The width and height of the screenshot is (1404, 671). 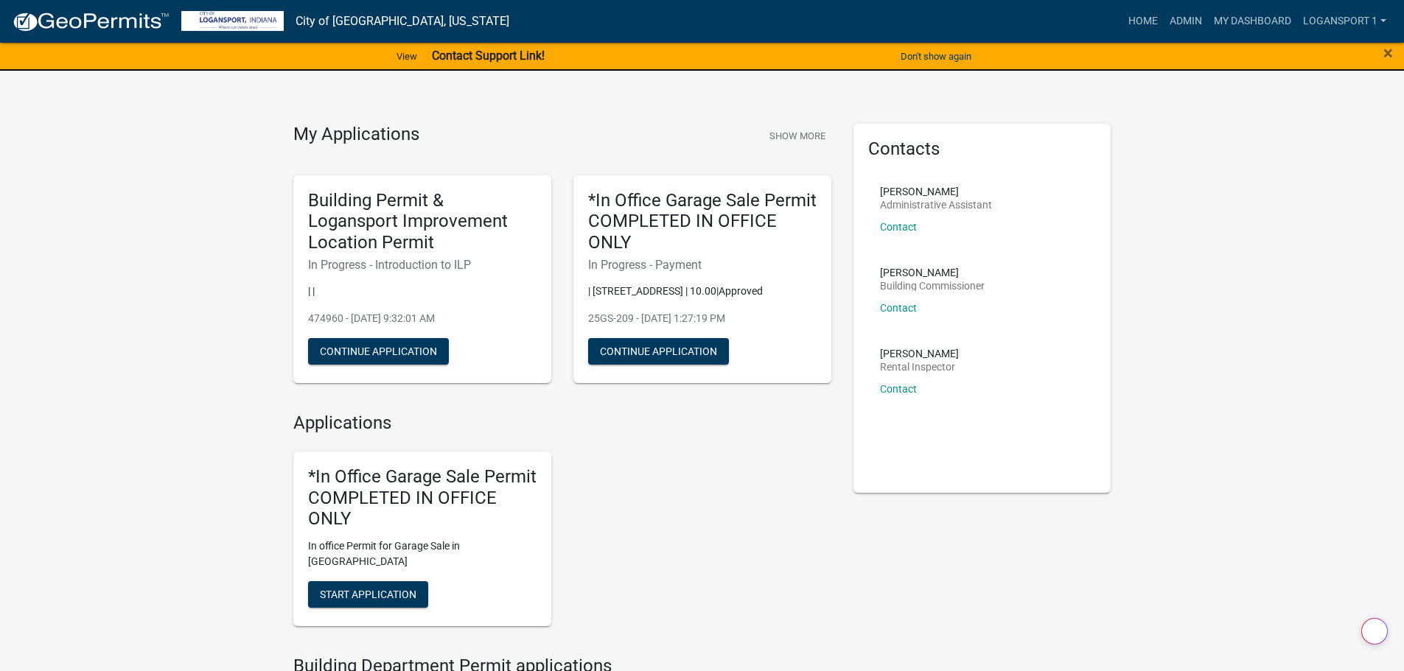 What do you see at coordinates (1252, 21) in the screenshot?
I see `a: My Dashboard` at bounding box center [1252, 21].